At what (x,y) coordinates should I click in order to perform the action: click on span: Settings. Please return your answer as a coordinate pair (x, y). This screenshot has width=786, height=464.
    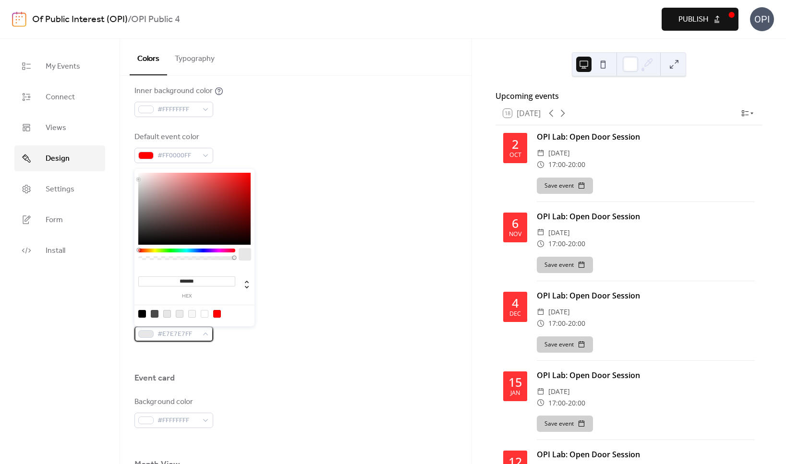
    Looking at the image, I should click on (60, 190).